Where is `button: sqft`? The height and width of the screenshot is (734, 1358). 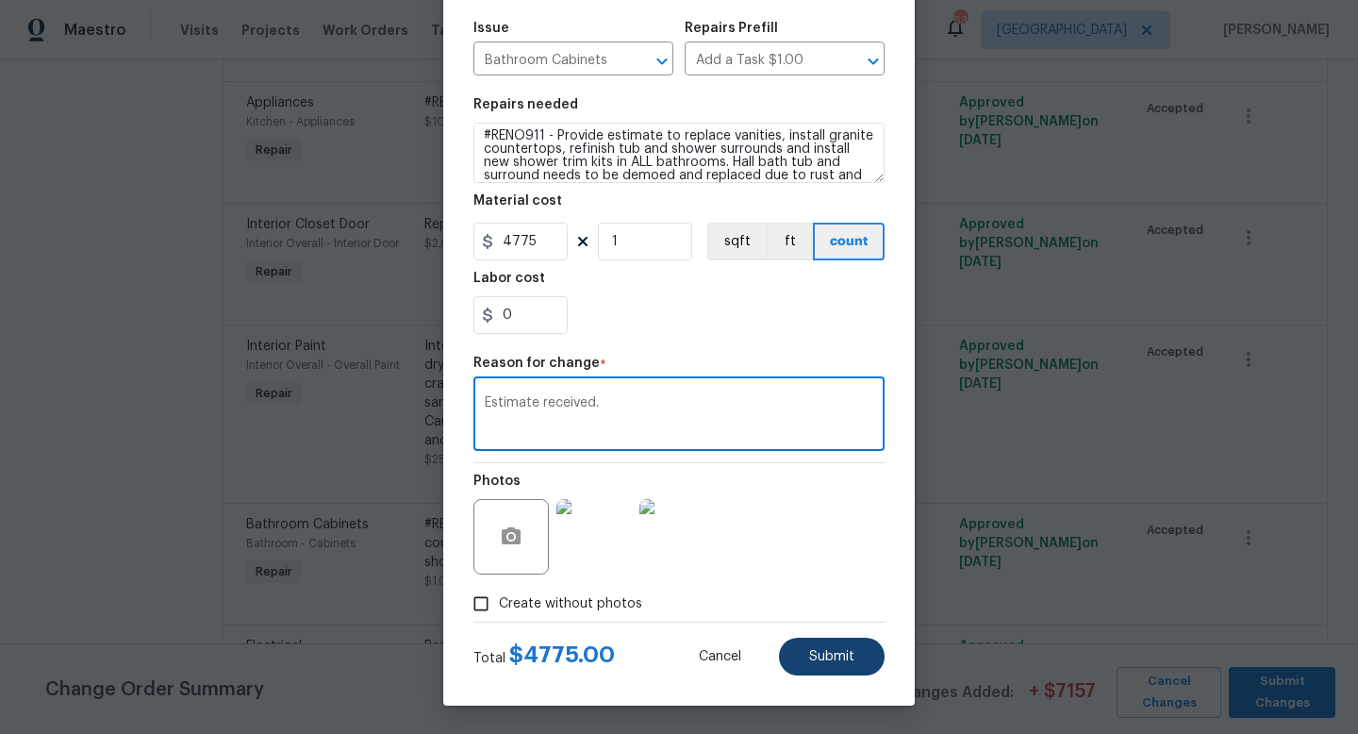
button: sqft is located at coordinates (736, 241).